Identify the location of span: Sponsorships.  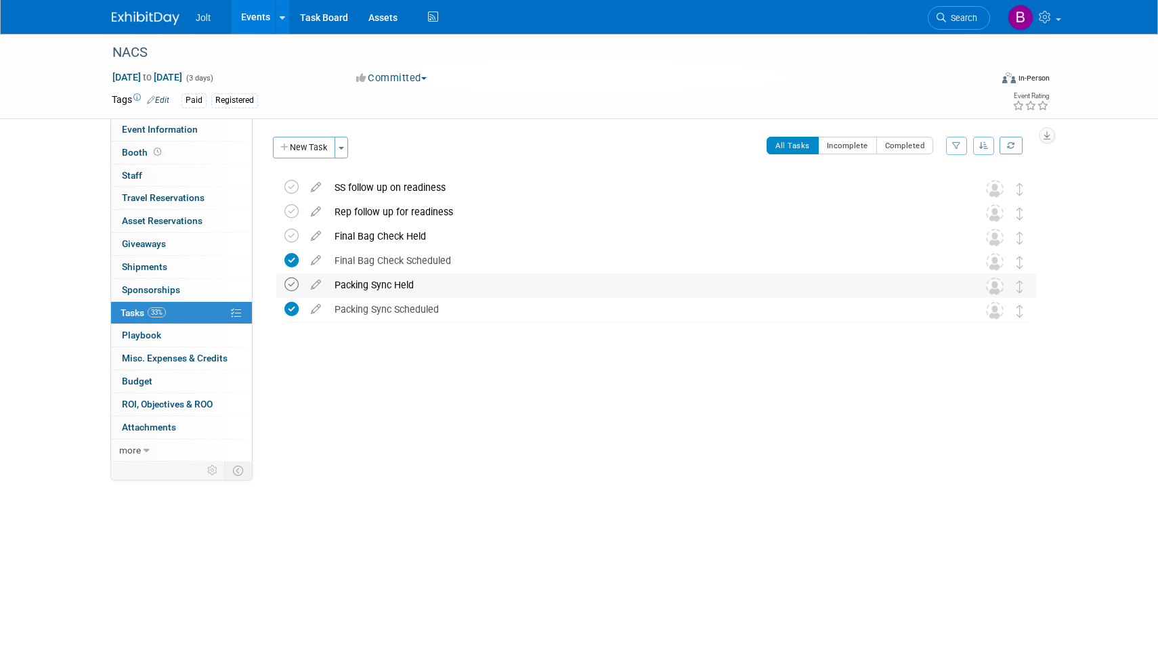
(151, 290).